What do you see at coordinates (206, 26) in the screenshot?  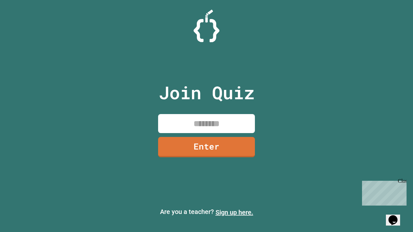 I see `img: Logo.svg` at bounding box center [206, 26].